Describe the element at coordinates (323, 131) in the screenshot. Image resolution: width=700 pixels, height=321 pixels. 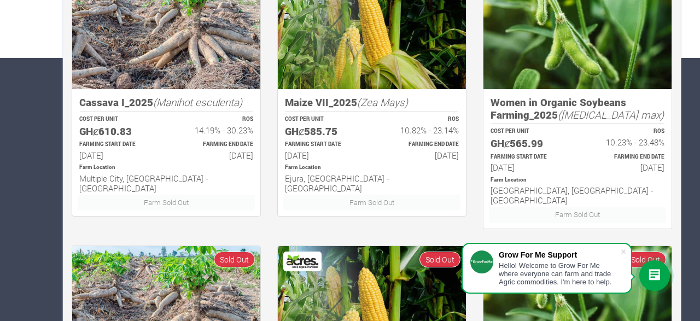
I see `h5: GHȼ585.75` at that location.